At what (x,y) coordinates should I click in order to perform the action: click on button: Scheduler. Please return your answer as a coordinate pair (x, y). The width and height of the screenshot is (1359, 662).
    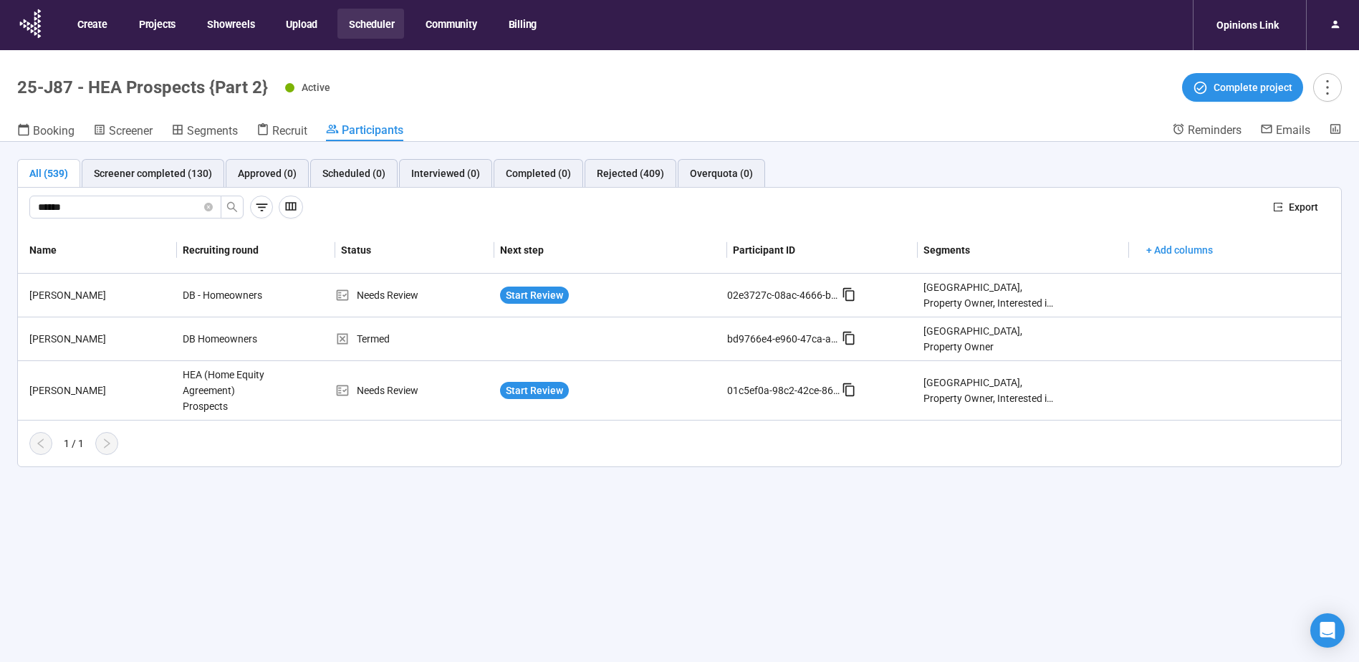
    Looking at the image, I should click on (370, 24).